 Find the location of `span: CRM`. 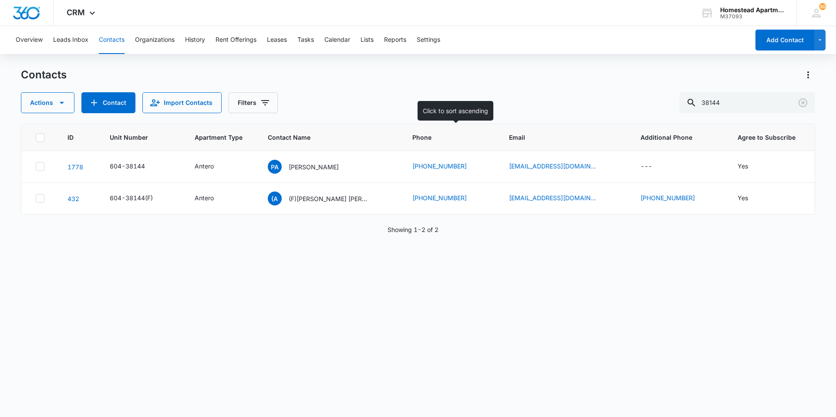

span: CRM is located at coordinates (76, 12).